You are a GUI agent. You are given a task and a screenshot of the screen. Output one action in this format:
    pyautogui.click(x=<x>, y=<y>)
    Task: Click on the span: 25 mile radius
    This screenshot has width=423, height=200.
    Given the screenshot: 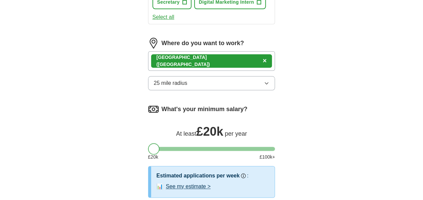 What is the action you would take?
    pyautogui.click(x=171, y=83)
    